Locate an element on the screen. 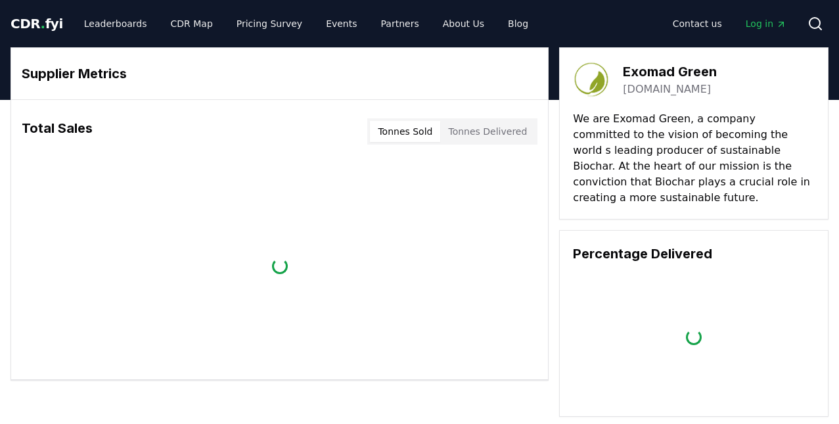  button: Tonnes Delivered is located at coordinates (488, 131).